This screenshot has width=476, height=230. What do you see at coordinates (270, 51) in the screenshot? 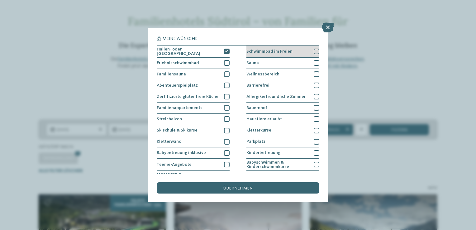
I see `span: Schwimmbad im Freien` at bounding box center [270, 51].